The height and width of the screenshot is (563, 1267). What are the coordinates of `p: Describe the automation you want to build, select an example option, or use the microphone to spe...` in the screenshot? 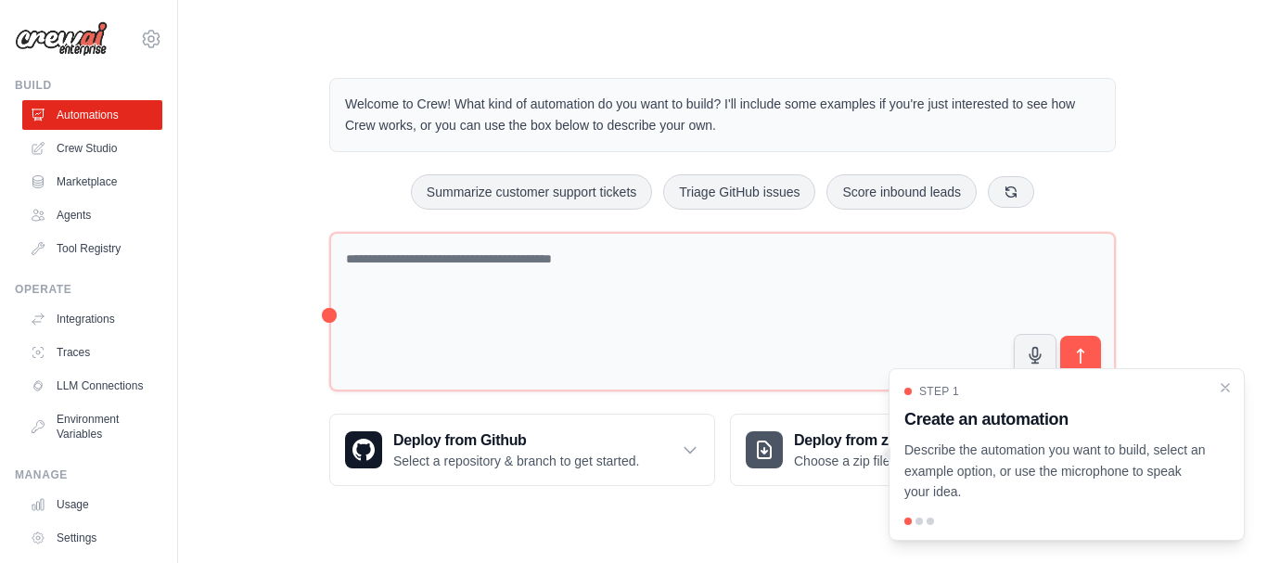 It's located at (1056, 471).